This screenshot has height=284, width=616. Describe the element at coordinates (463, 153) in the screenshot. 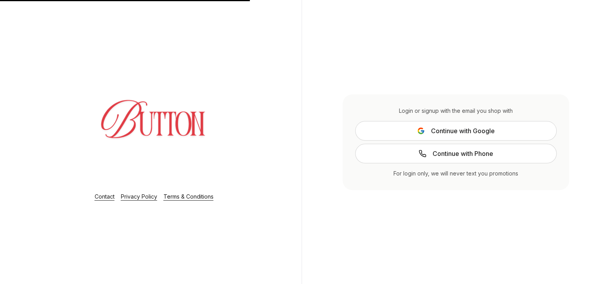

I see `span: Continue with Phone` at that location.